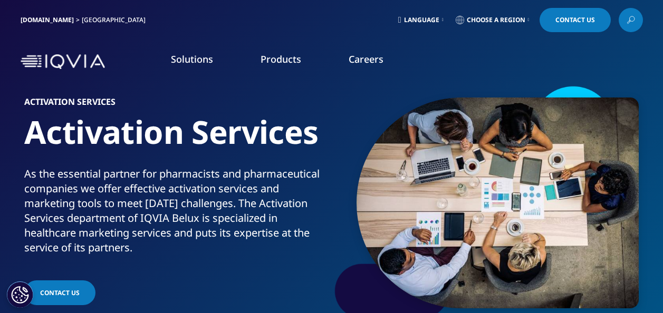 The height and width of the screenshot is (313, 663). I want to click on span: Choose a Region, so click(496, 20).